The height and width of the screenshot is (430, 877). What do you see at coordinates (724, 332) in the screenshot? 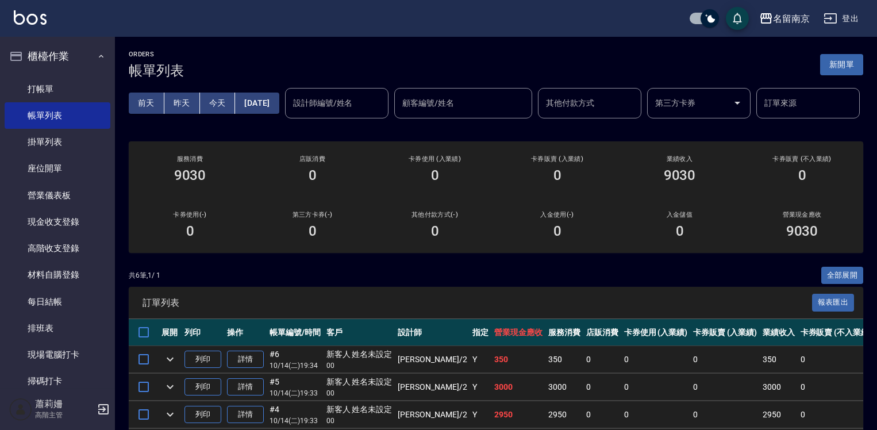
I see `th: 卡券販賣 (入業績)` at bounding box center [724, 332].